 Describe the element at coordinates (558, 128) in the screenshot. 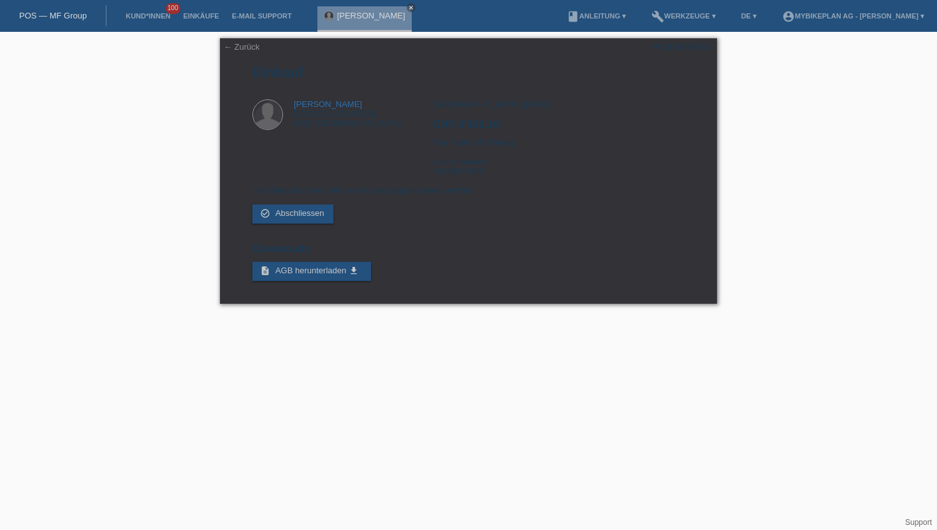

I see `h2: CHF 3'426.10` at that location.